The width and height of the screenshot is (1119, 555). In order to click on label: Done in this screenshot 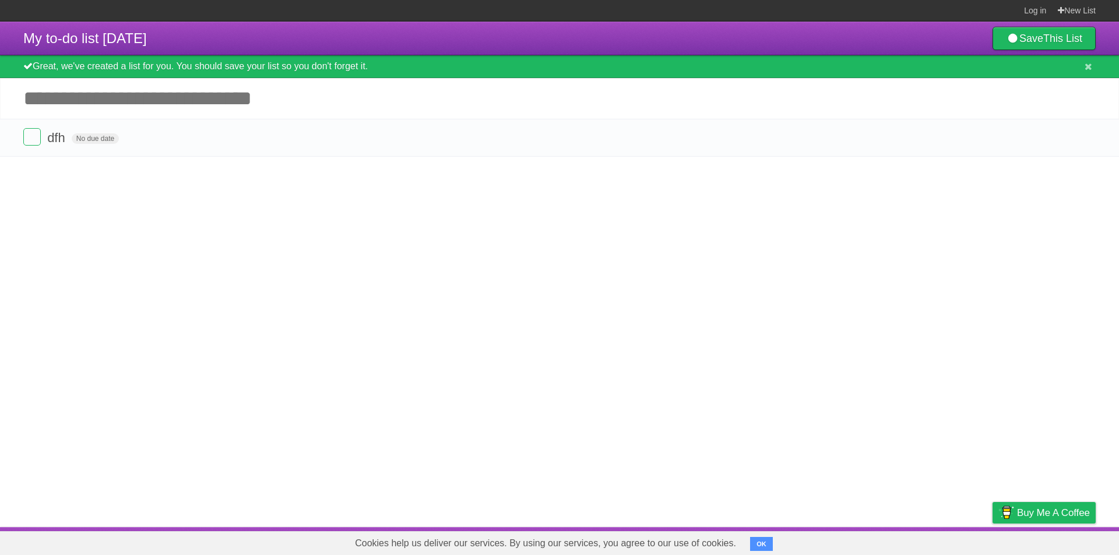, I will do `click(32, 137)`.